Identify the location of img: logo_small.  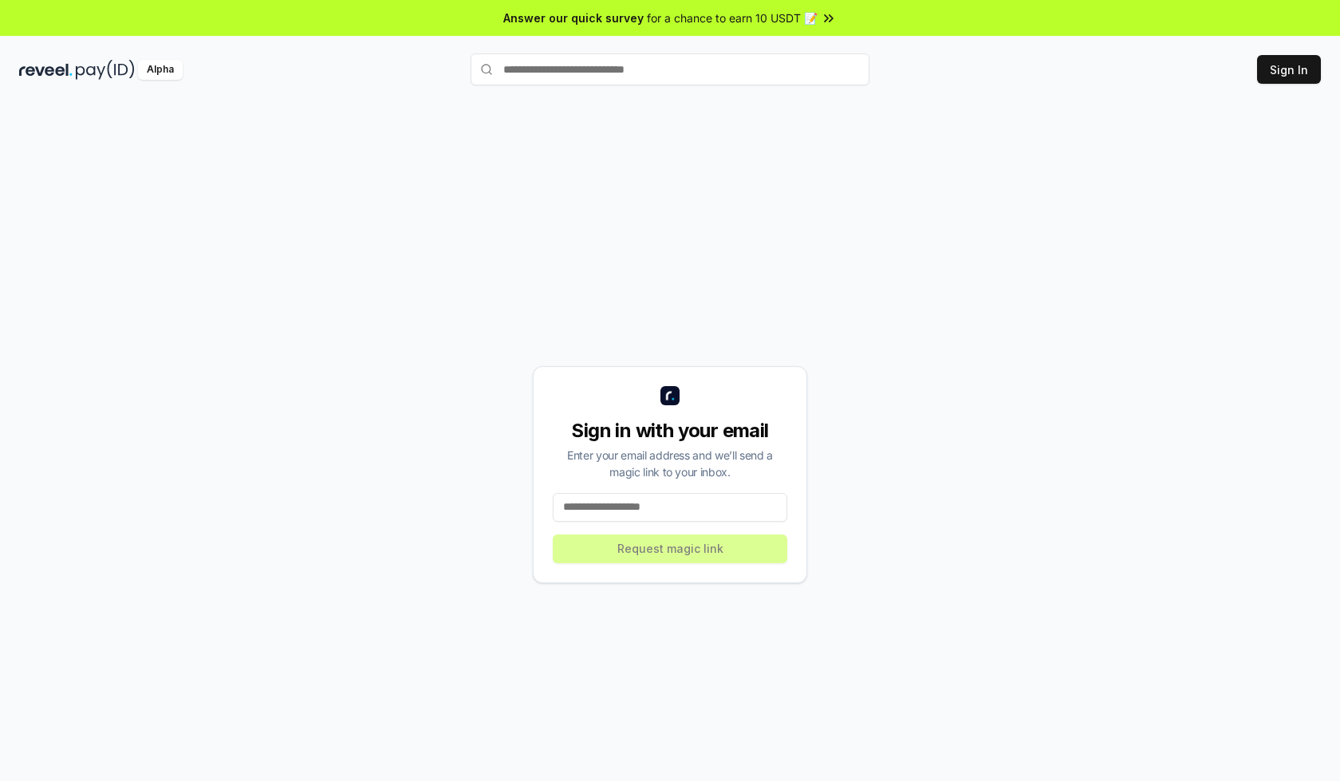
(670, 395).